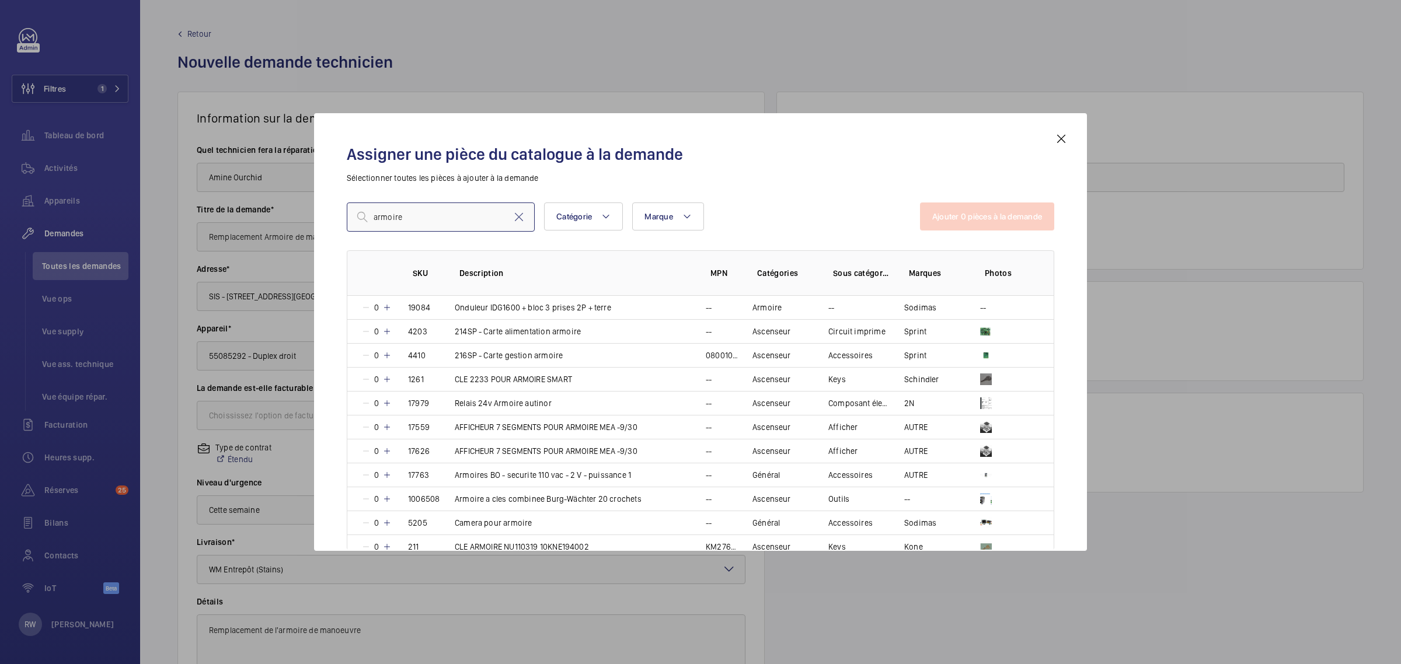 The width and height of the screenshot is (1401, 664). Describe the element at coordinates (938, 273) in the screenshot. I see `p: Marques` at that location.